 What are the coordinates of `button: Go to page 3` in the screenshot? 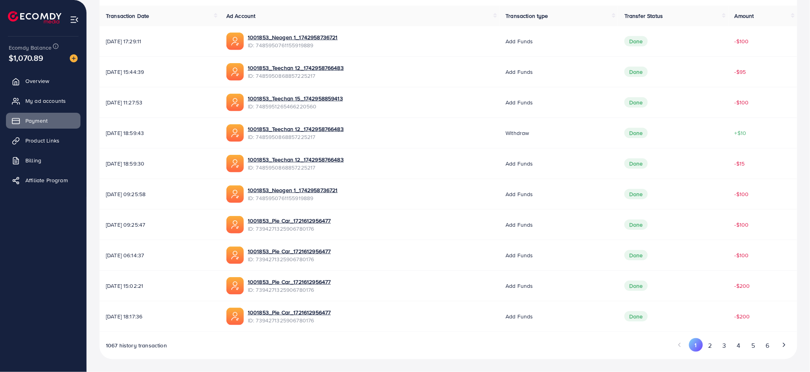 It's located at (725, 345).